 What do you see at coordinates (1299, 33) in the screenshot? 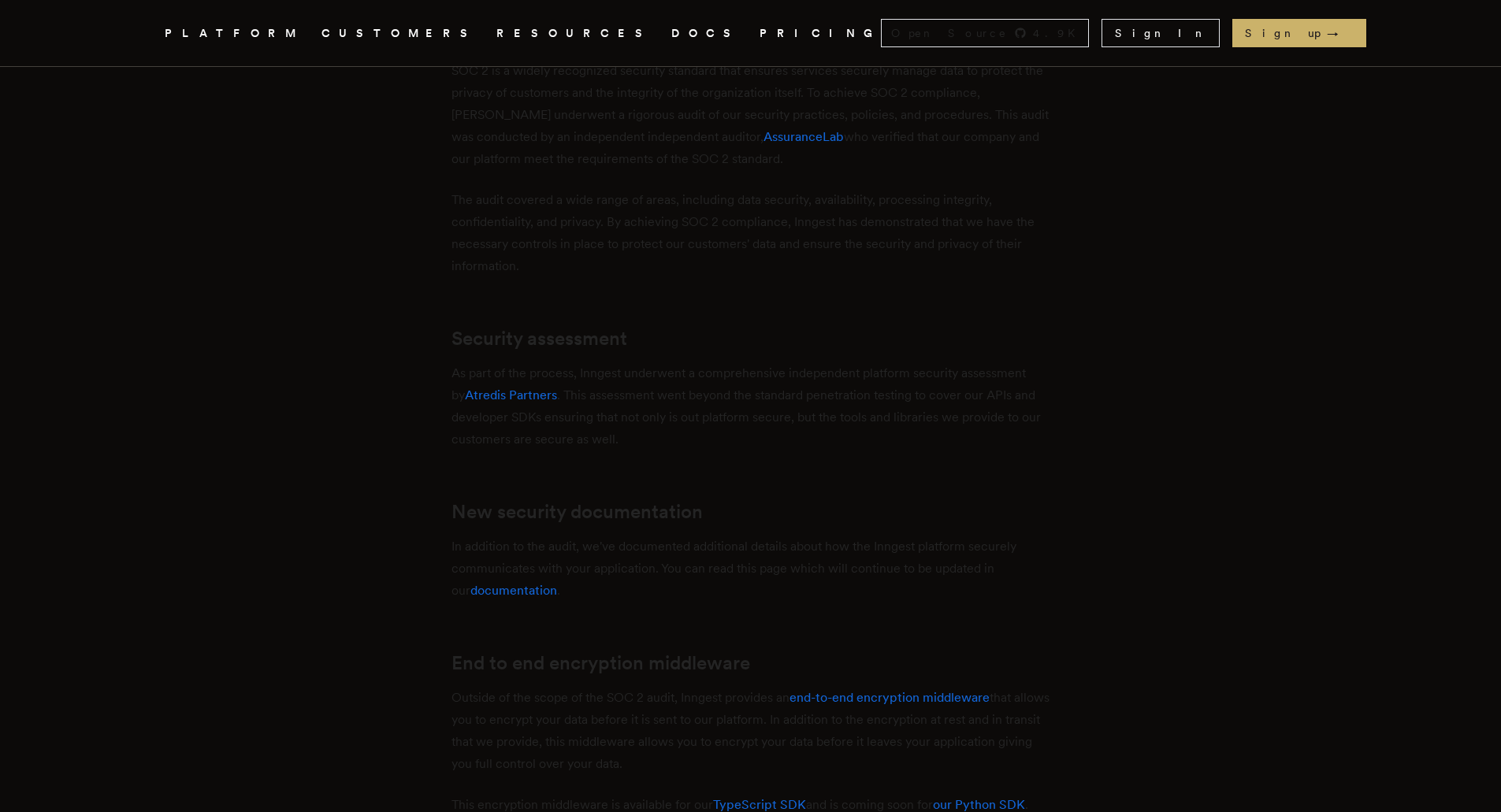
I see `a: Sign up` at bounding box center [1299, 33].